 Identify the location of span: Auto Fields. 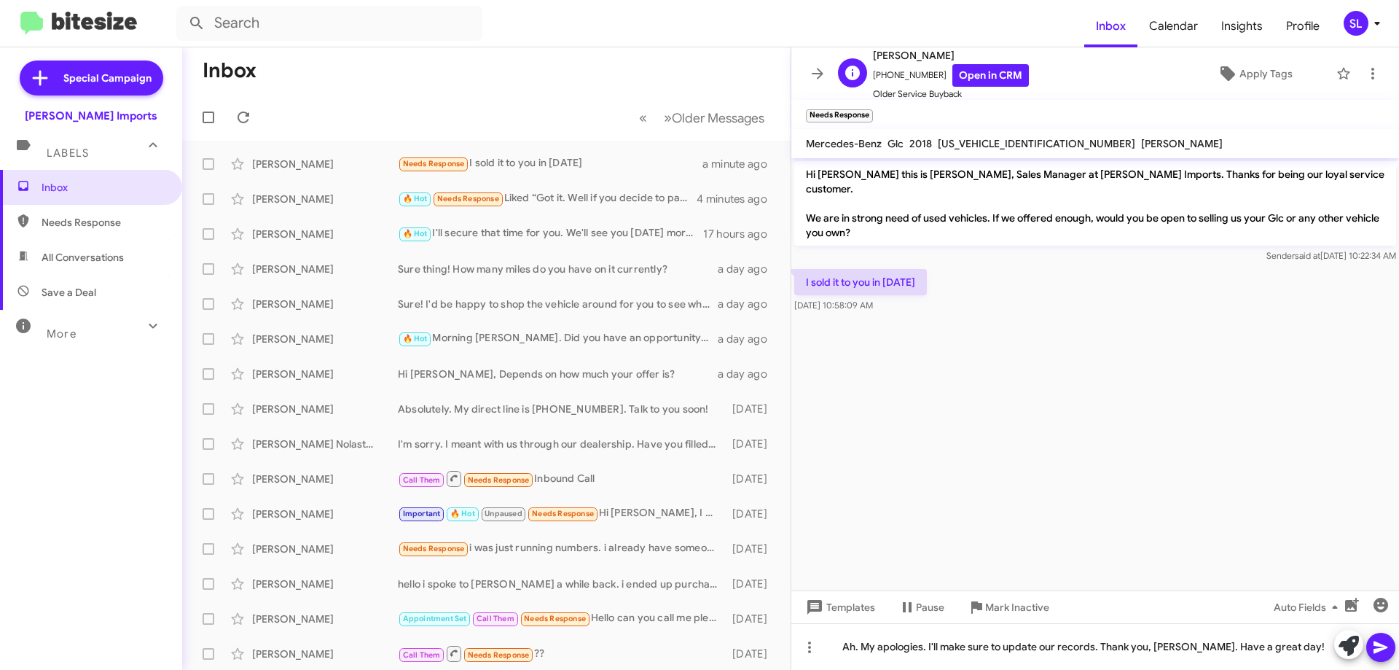
(1309, 607).